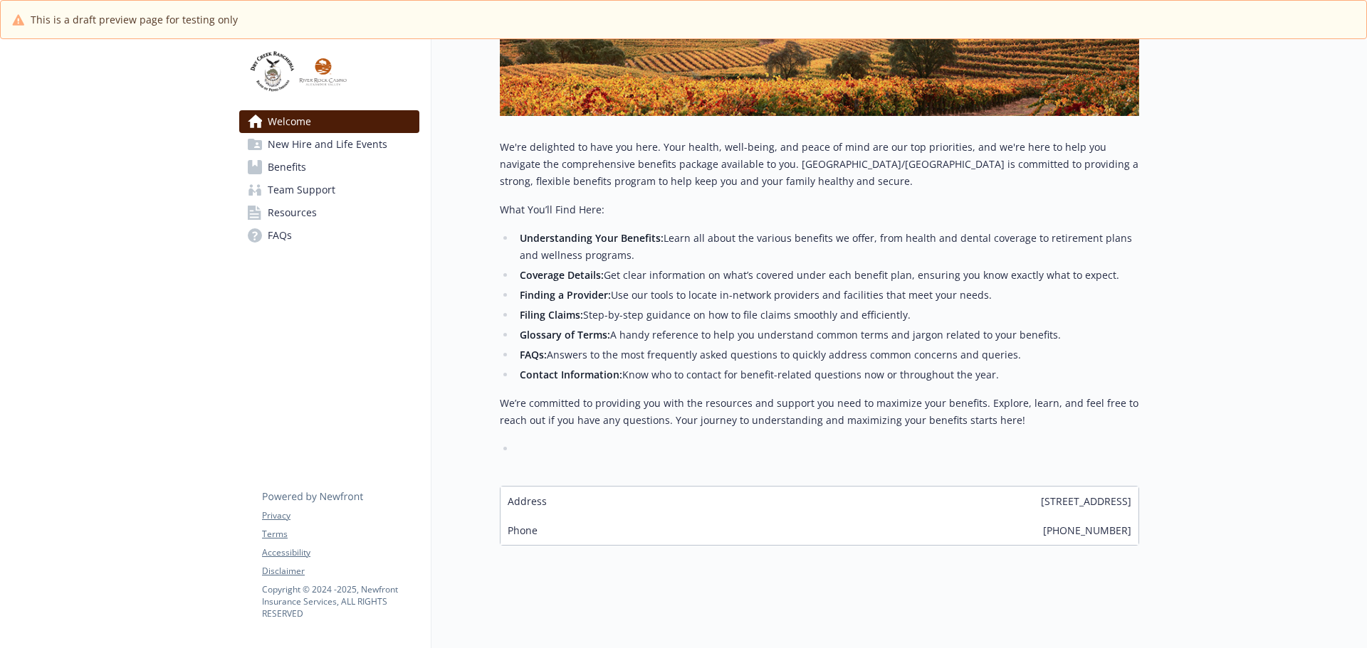  Describe the element at coordinates (827, 375) in the screenshot. I see `li: Know who to contact for benefit-related questions now or throughout the year.` at that location.